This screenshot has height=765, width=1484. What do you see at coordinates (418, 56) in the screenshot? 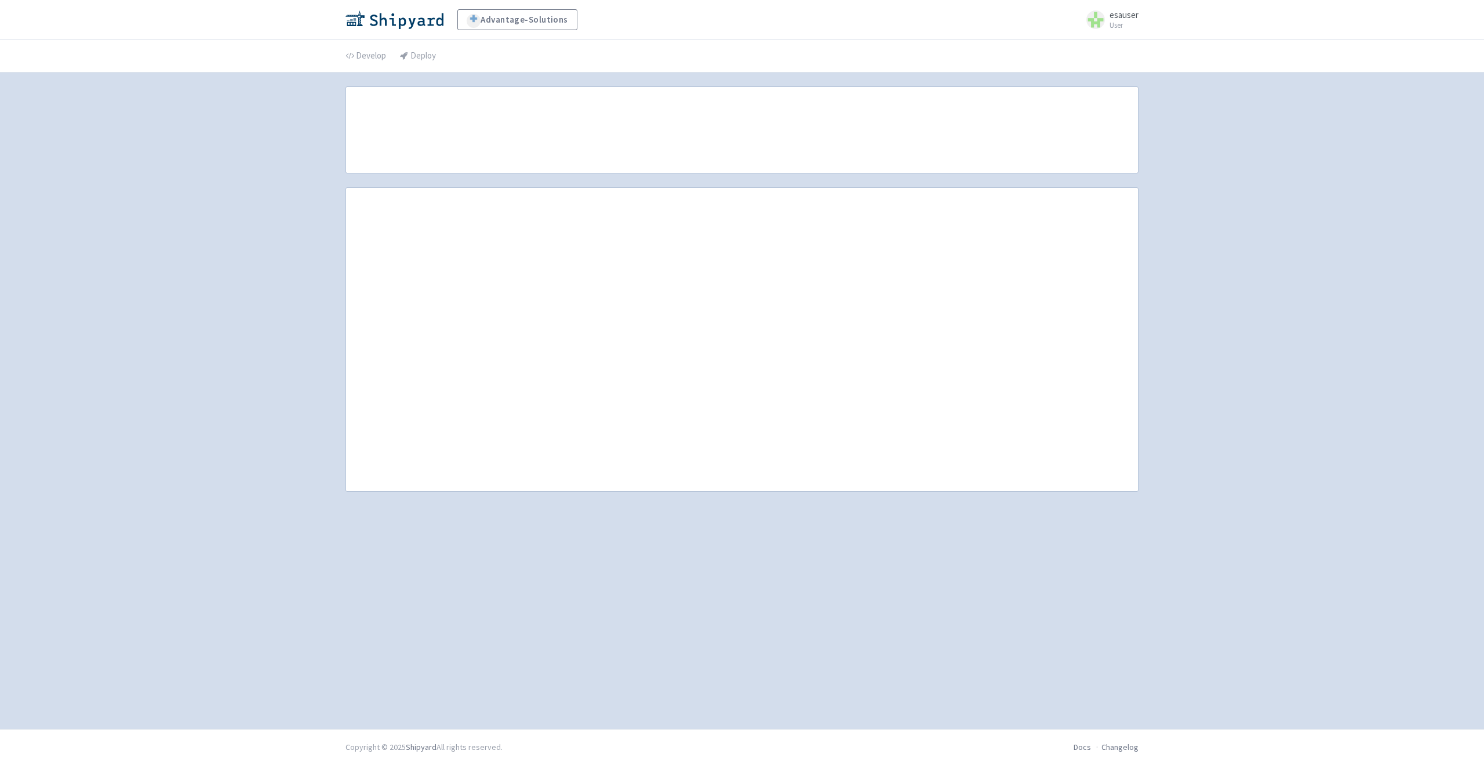
I see `a: Deploy` at bounding box center [418, 56].